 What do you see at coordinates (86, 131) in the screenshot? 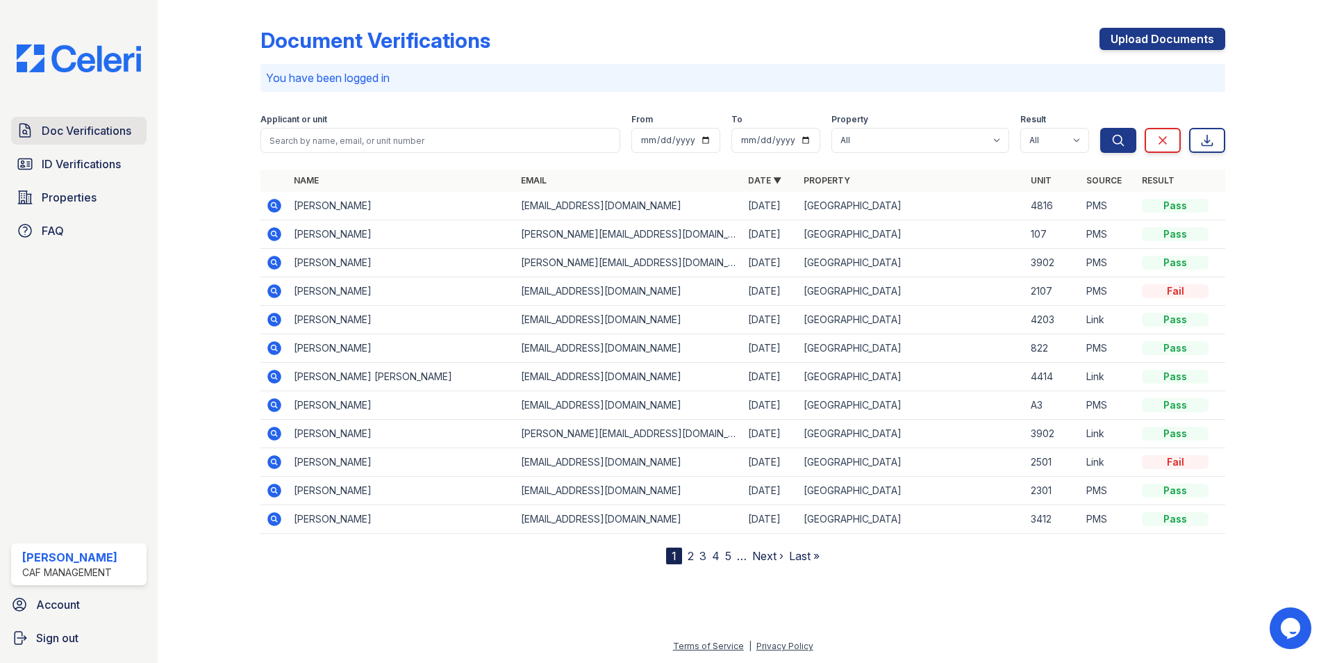
I see `span: Doc Verifications` at bounding box center [86, 131].